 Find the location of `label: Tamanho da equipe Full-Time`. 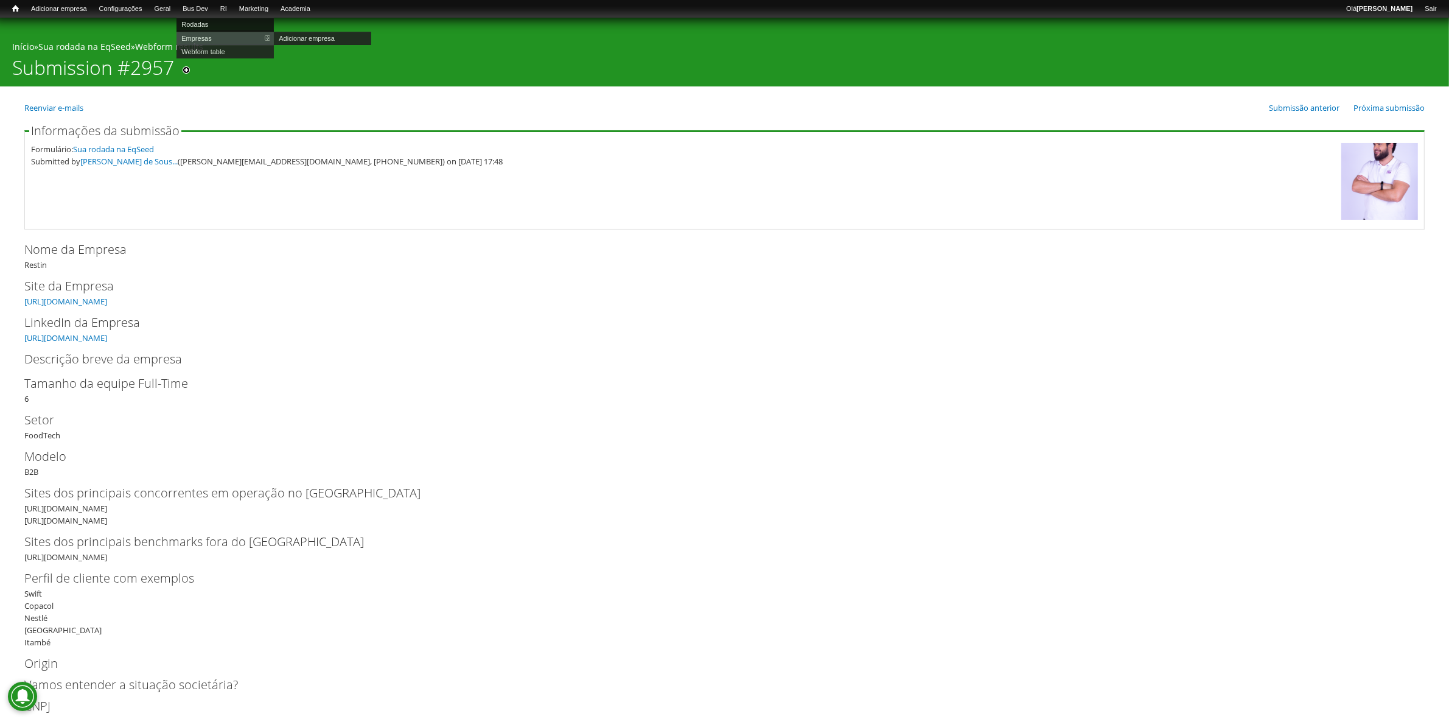

label: Tamanho da equipe Full-Time is located at coordinates (714, 383).